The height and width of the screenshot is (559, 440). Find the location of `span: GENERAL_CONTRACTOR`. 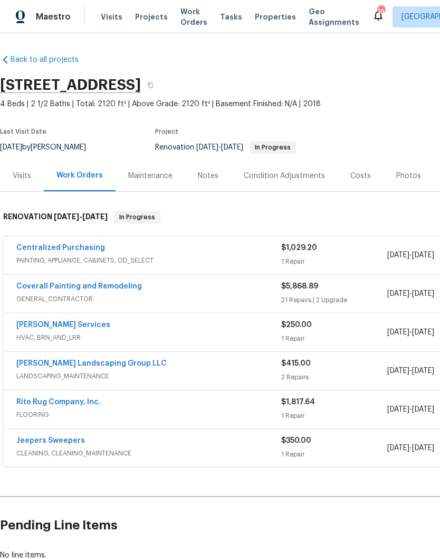

span: GENERAL_CONTRACTOR is located at coordinates (149, 299).